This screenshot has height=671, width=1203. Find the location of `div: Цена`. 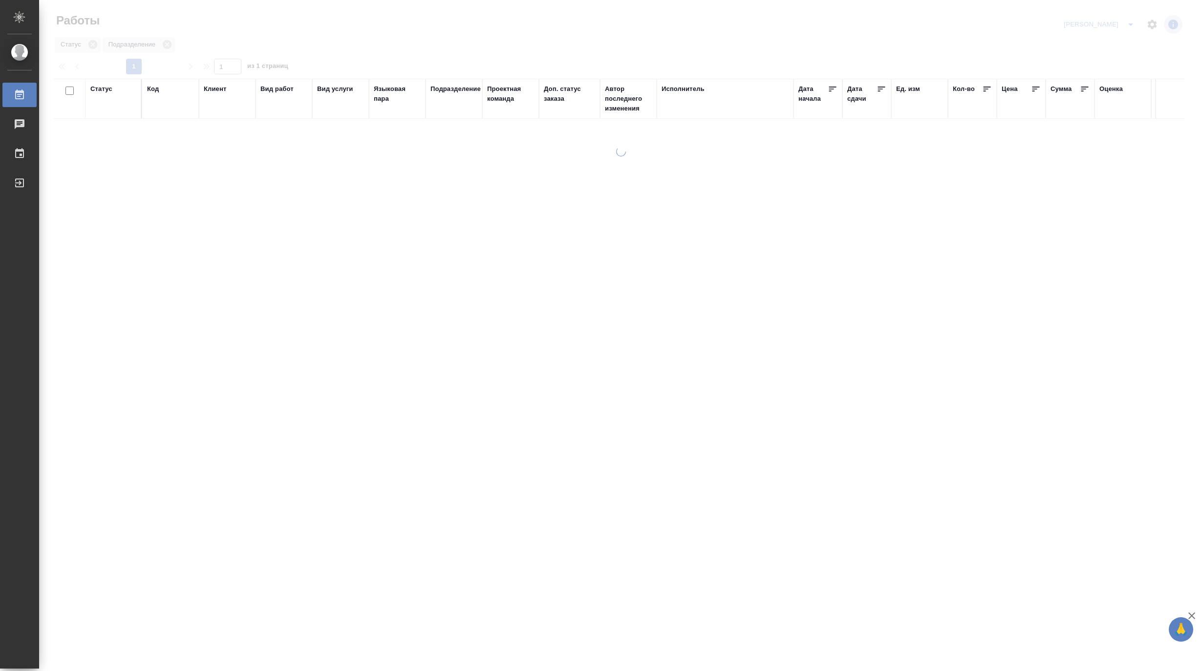

div: Цена is located at coordinates (1010, 89).